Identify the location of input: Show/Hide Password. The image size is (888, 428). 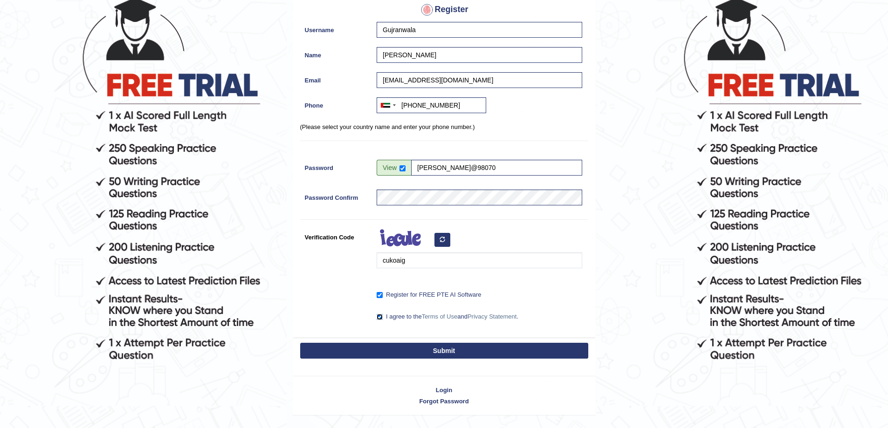
(402, 168).